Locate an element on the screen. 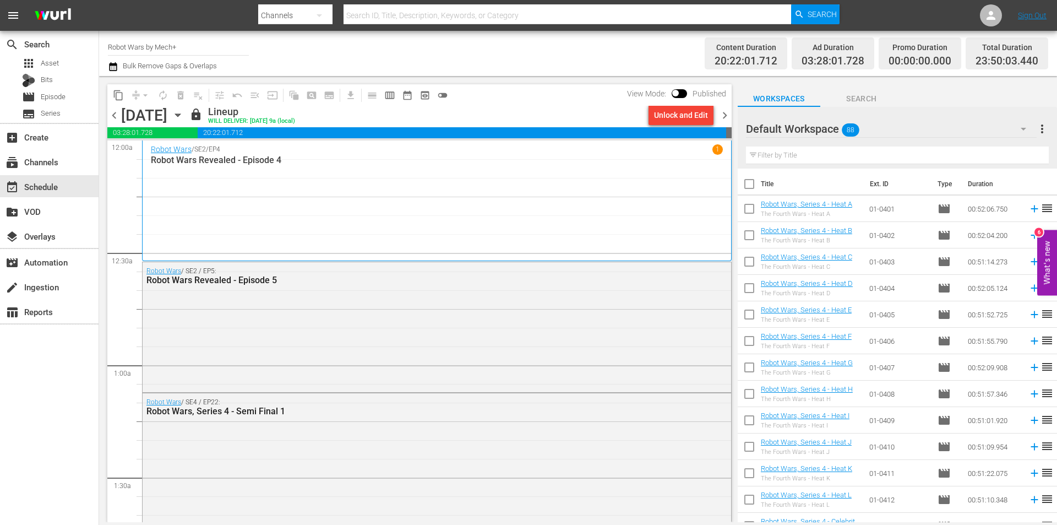 The height and width of the screenshot is (525, 1057). a: Robot Wars, Series 4 - Heat K is located at coordinates (806, 468).